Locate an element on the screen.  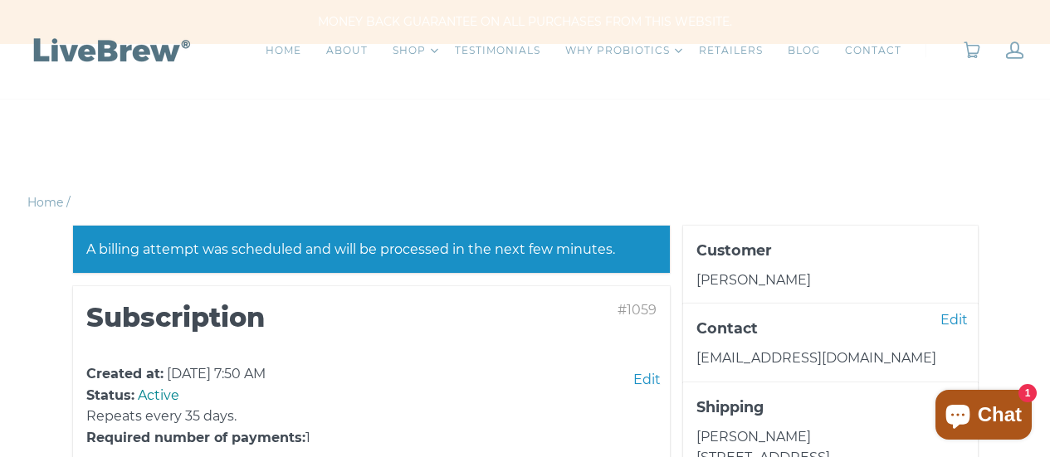
span: Required number of payments: is located at coordinates (196, 437).